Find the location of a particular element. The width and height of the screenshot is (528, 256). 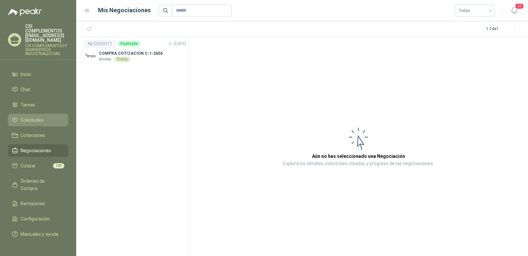

div: NEG000011 is located at coordinates (100, 44).